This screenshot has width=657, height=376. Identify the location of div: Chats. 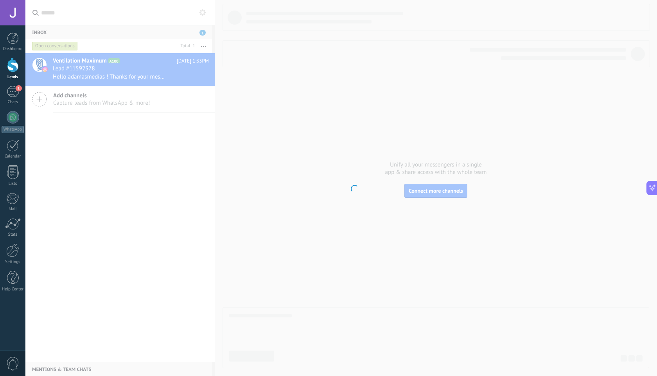
(13, 102).